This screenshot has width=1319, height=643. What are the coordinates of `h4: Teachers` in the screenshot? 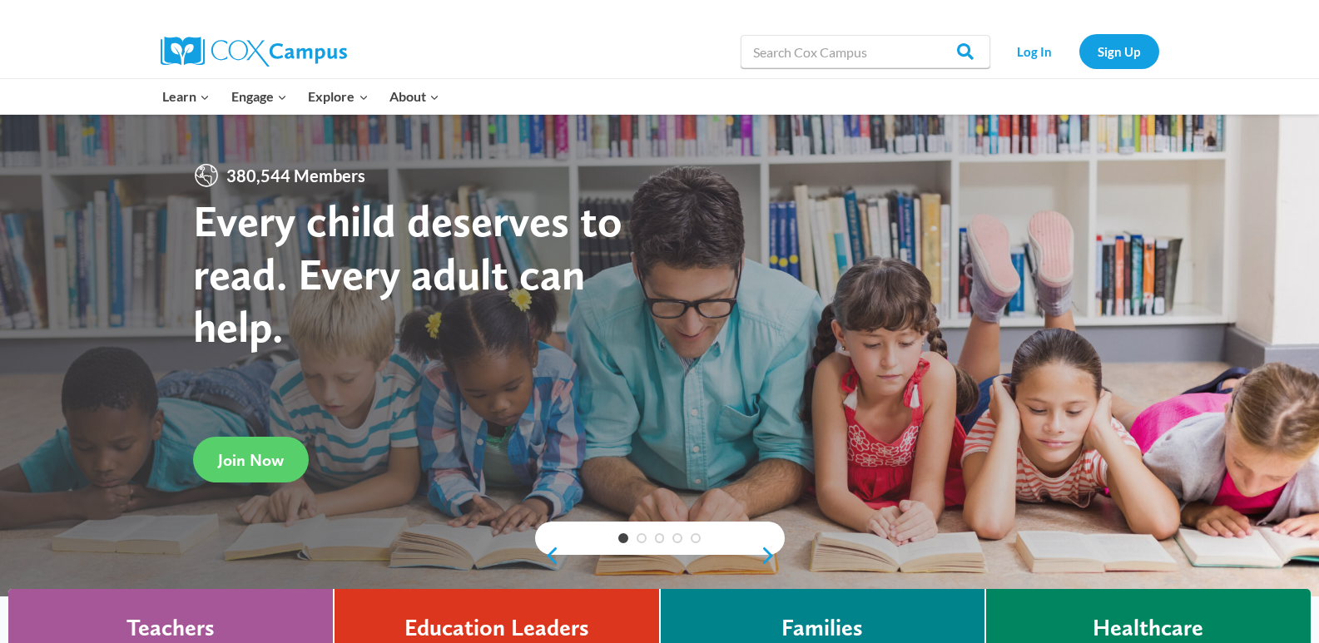 It's located at (171, 628).